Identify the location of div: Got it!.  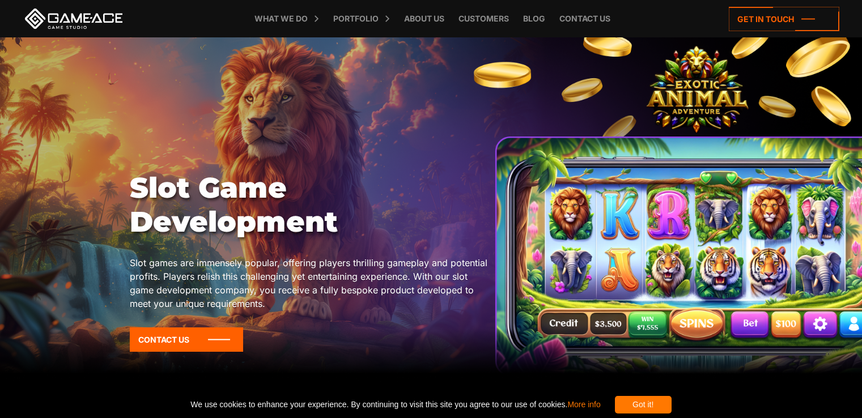
(643, 405).